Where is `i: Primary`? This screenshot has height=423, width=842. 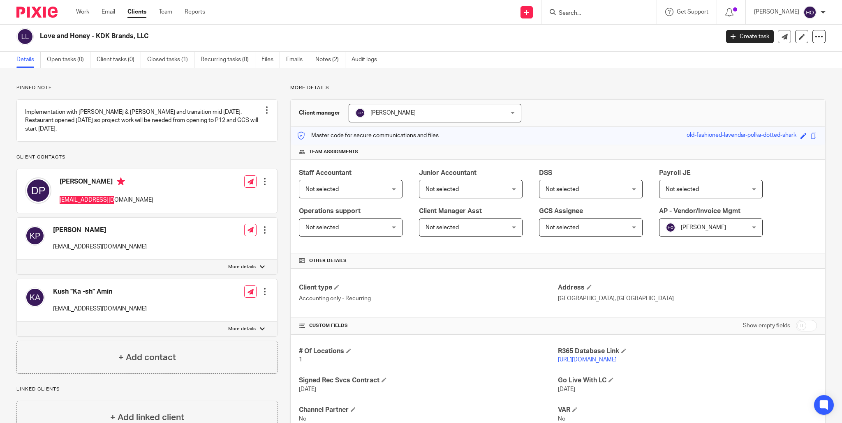
i: Primary is located at coordinates (121, 182).